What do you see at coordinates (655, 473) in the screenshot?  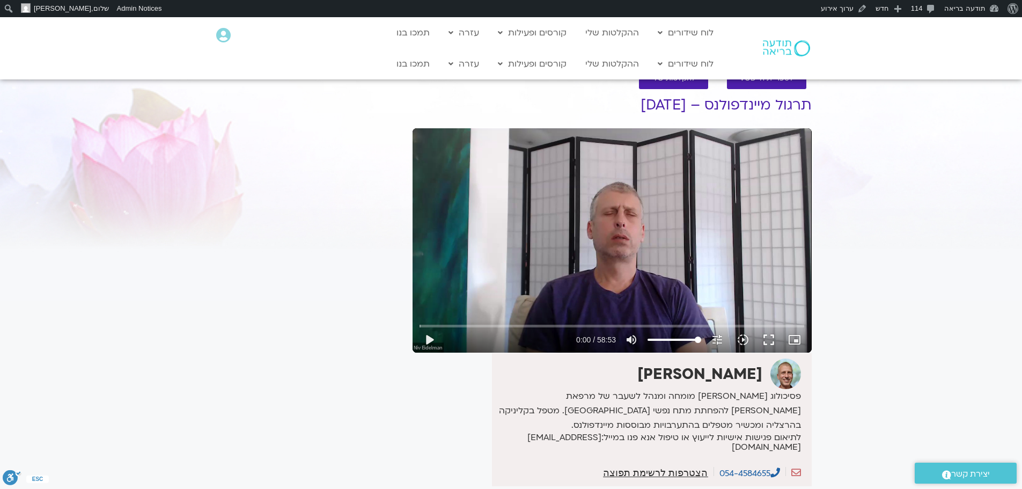 I see `a: הצטרפות לרשימת תפוצה` at bounding box center [655, 473].